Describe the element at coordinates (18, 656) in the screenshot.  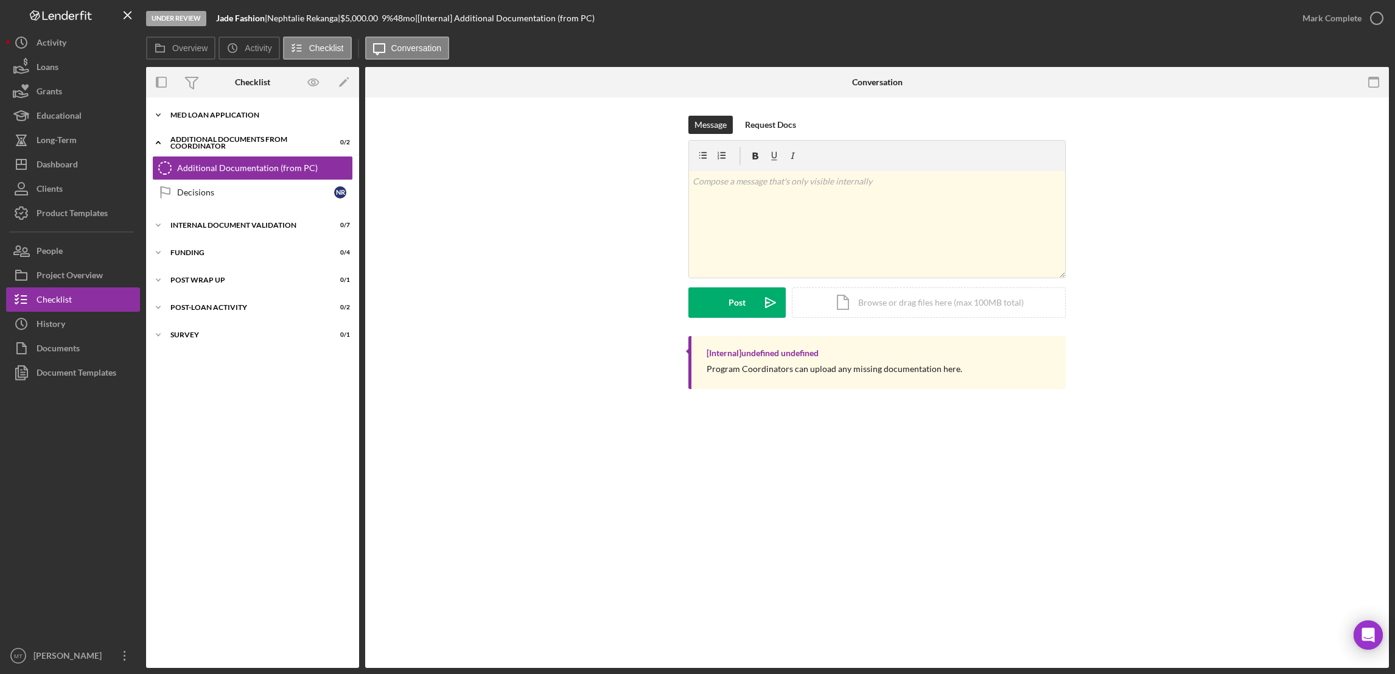
I see `text: MT` at that location.